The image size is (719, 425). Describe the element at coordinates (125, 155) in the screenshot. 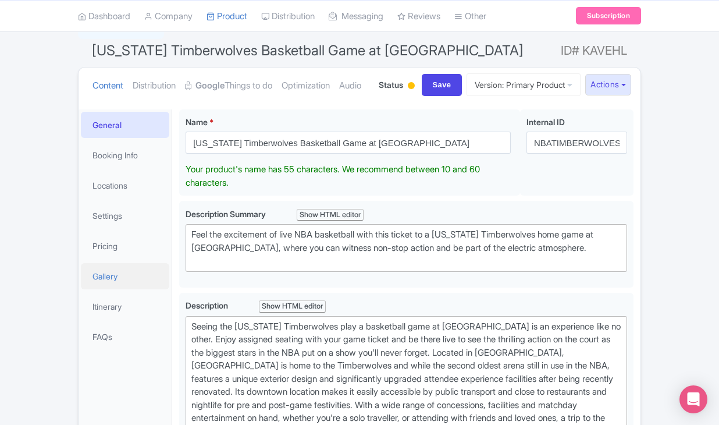

I see `a: Booking Info` at that location.